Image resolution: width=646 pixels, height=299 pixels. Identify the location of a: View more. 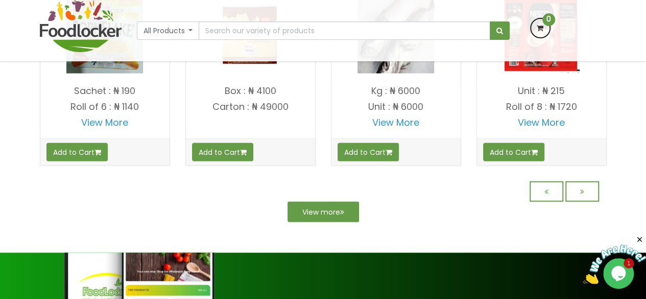
(323, 212).